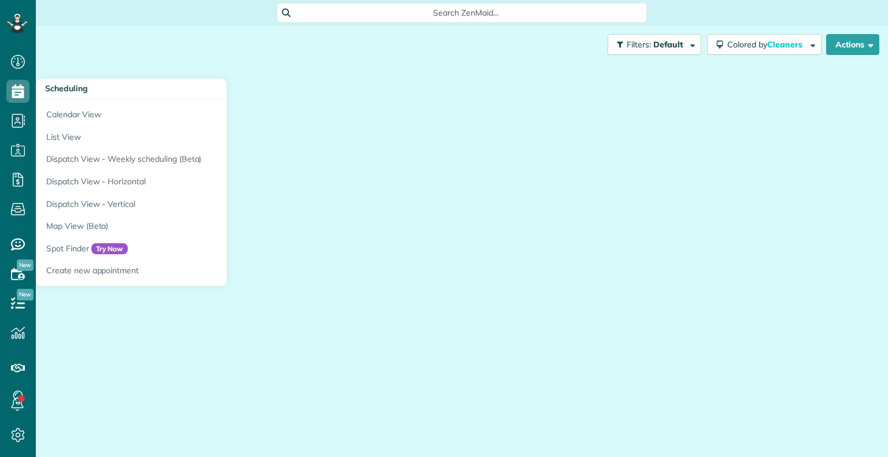 This screenshot has width=888, height=457. I want to click on span: Try Now, so click(110, 249).